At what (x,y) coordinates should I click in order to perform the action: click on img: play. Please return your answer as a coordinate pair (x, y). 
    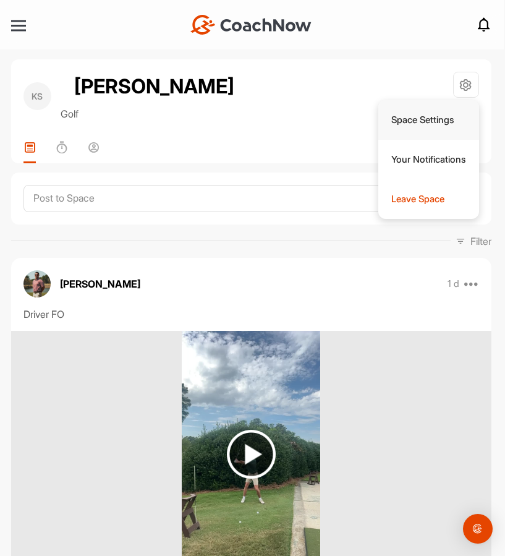
    Looking at the image, I should click on (251, 454).